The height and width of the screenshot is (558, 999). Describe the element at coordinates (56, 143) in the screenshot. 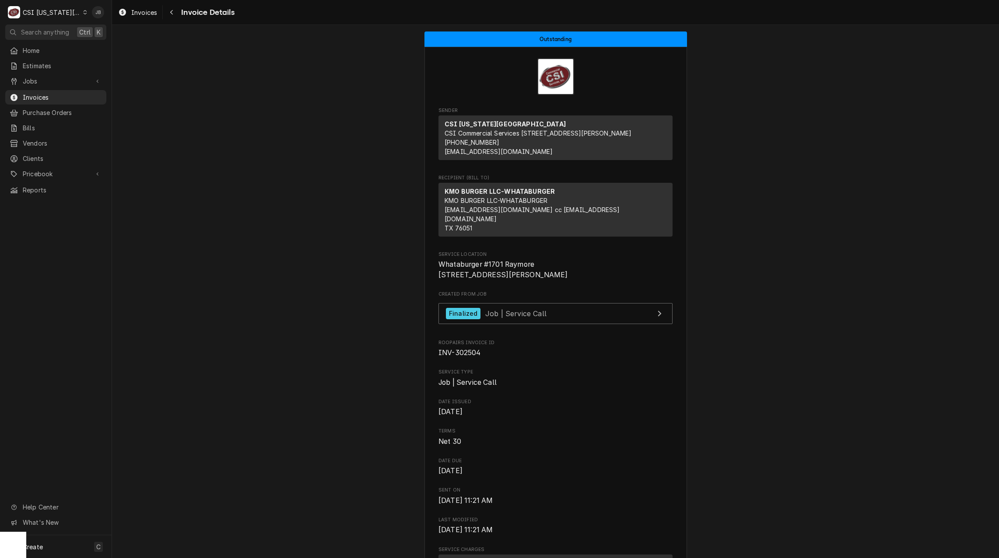

I see `a: Vendors` at that location.